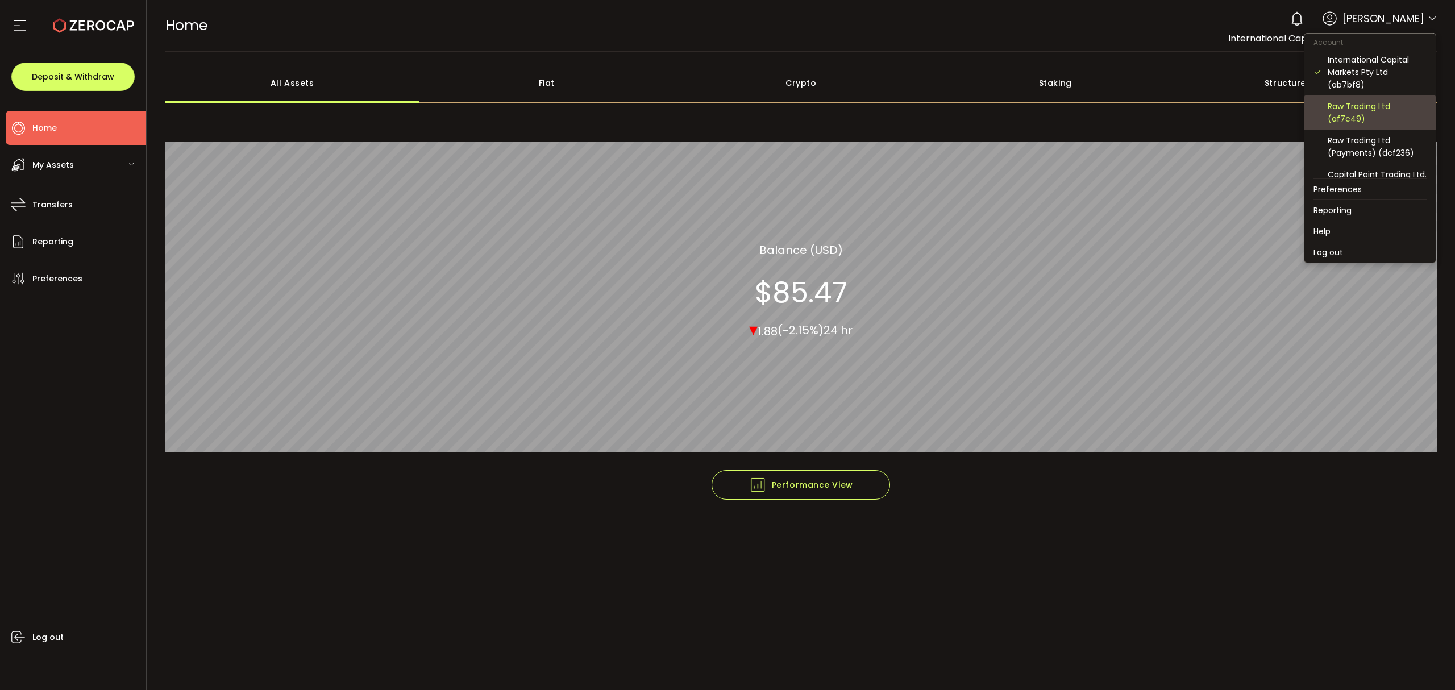  What do you see at coordinates (1370, 189) in the screenshot?
I see `li: Preferences` at bounding box center [1370, 189].